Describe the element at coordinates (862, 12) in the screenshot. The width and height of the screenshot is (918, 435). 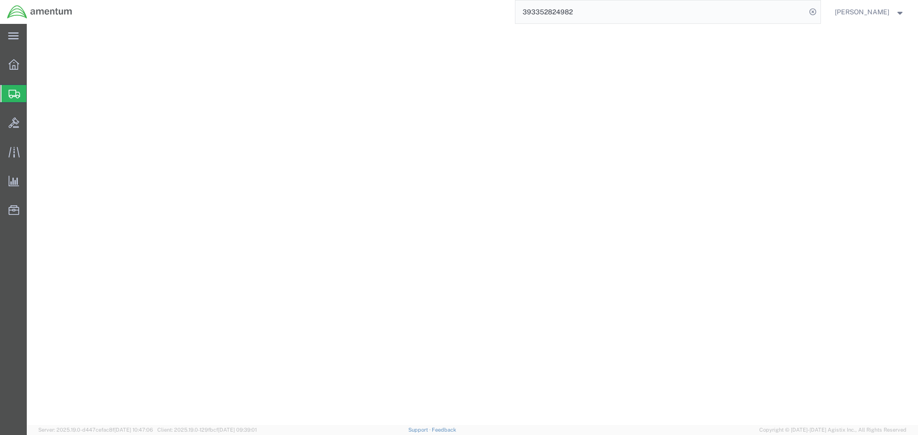
I see `span: Nick Riddle` at that location.